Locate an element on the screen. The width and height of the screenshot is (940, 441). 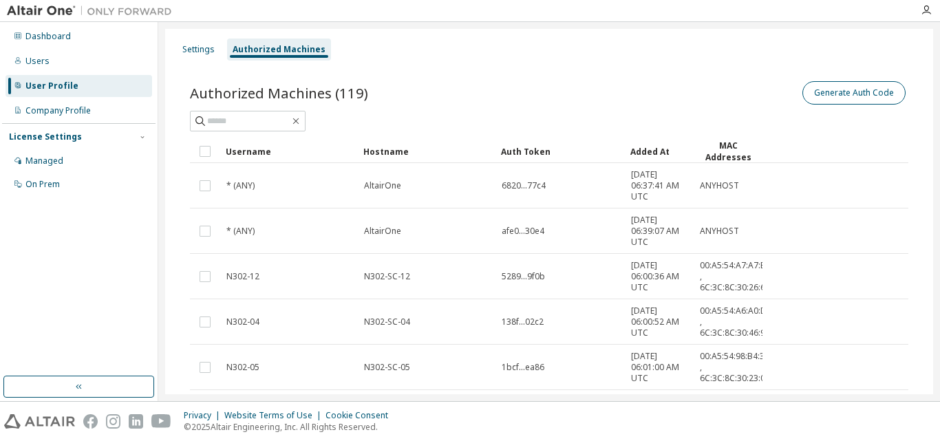
button: Generate Auth Code is located at coordinates (854, 93).